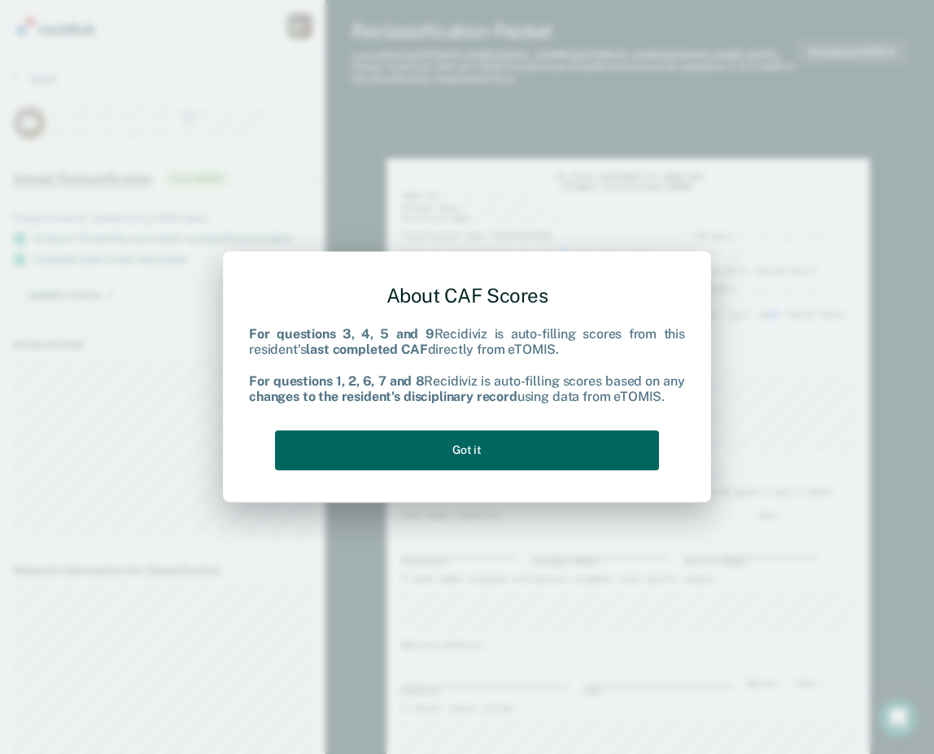 The height and width of the screenshot is (754, 934). Describe the element at coordinates (342, 334) in the screenshot. I see `b: For questions 3, 4, 5 and 9` at that location.